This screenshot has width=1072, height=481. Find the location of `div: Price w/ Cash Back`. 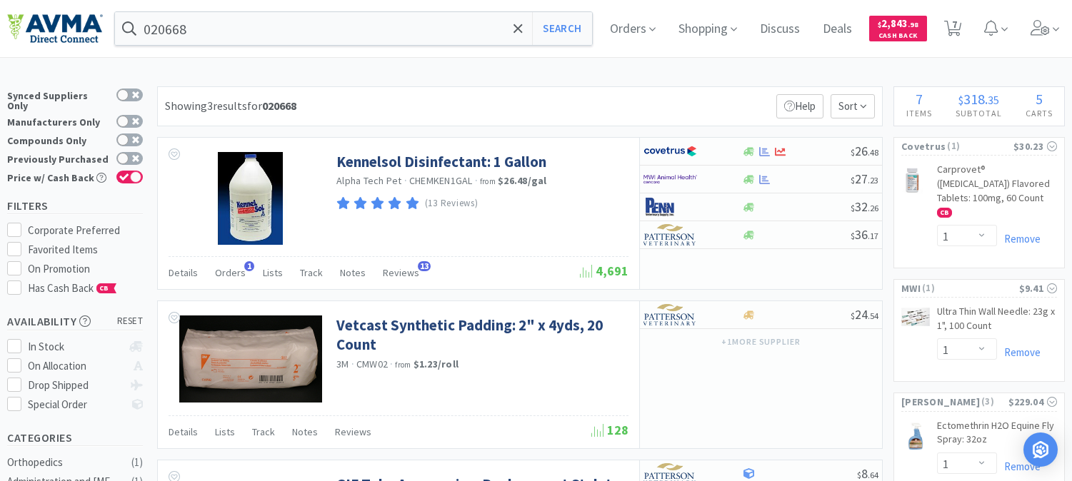

div: Price w/ Cash Back is located at coordinates (58, 176).